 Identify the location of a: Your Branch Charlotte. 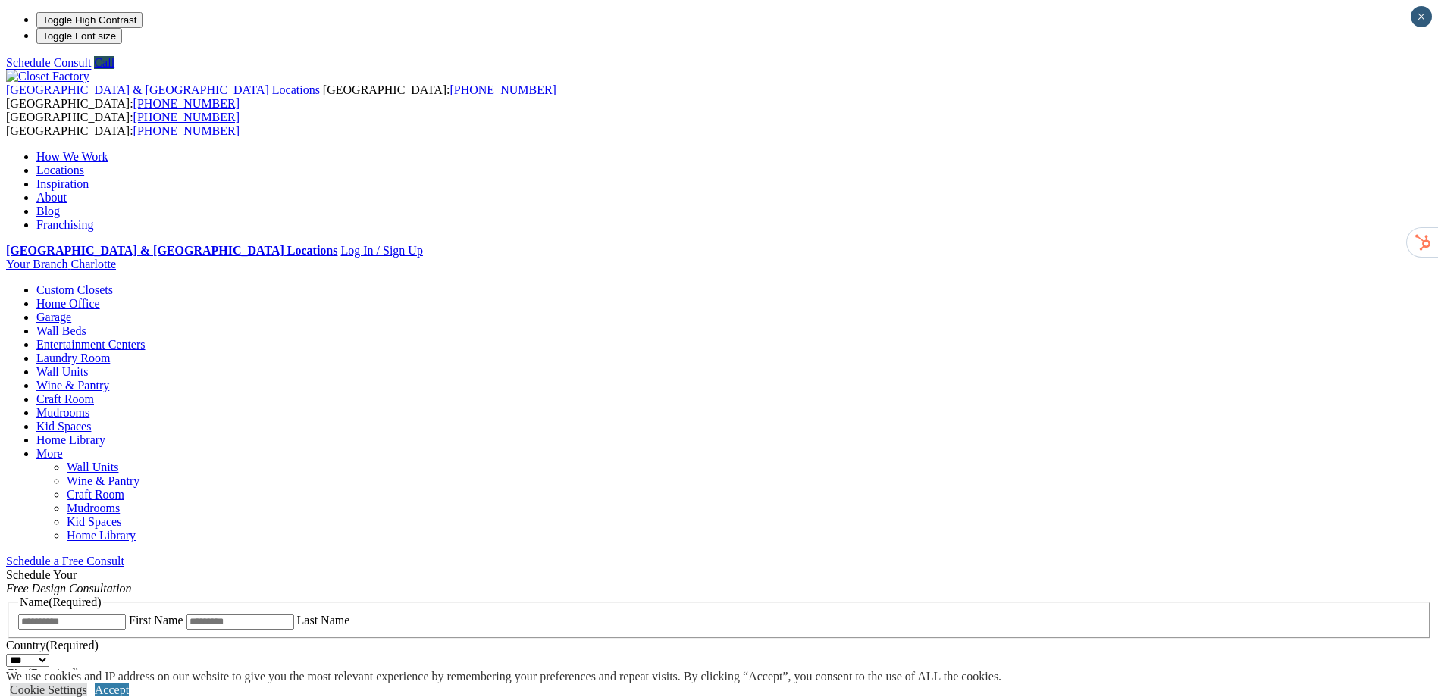
(61, 264).